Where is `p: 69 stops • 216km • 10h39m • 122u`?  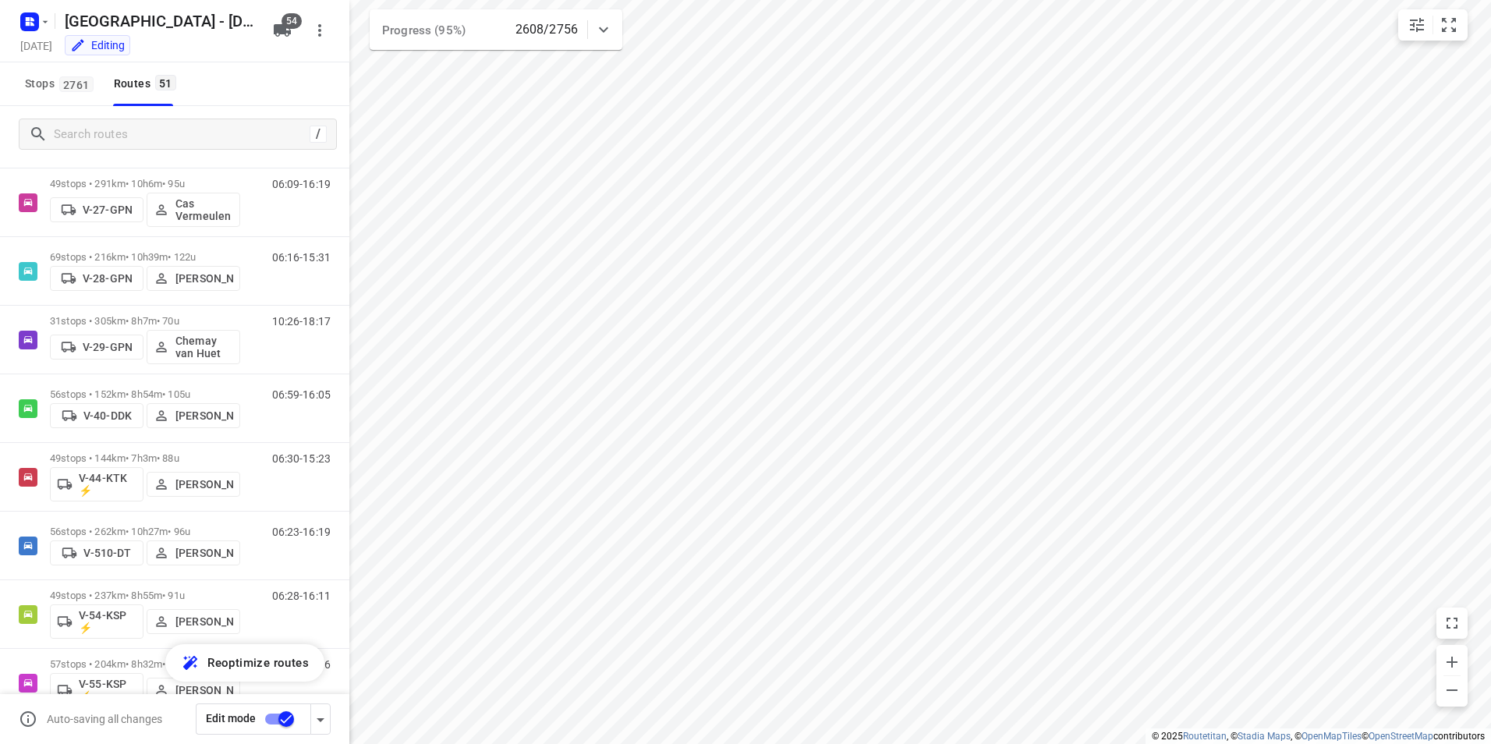
p: 69 stops • 216km • 10h39m • 122u is located at coordinates (145, 257).